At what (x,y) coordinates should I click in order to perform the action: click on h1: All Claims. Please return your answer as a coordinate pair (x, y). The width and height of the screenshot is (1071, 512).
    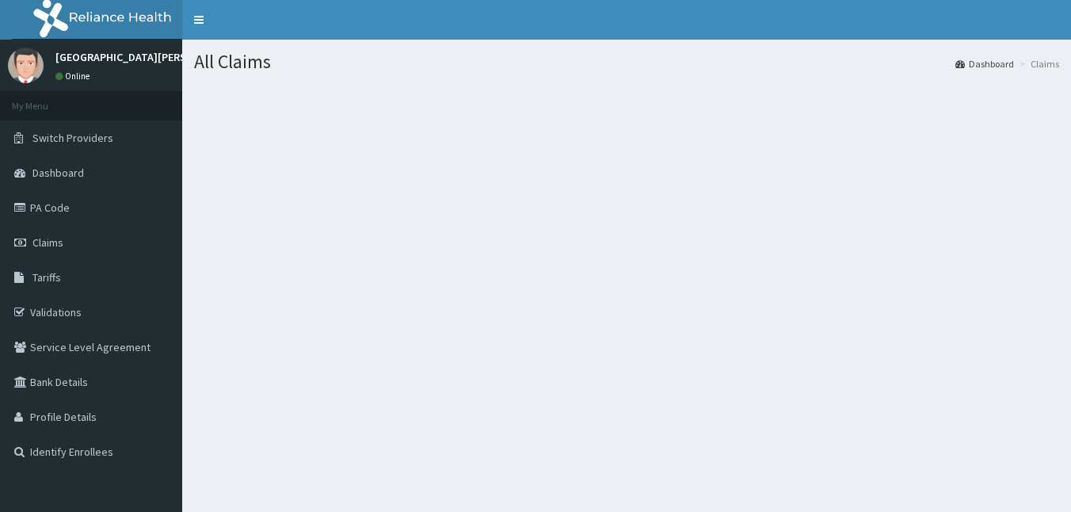
    Looking at the image, I should click on (627, 62).